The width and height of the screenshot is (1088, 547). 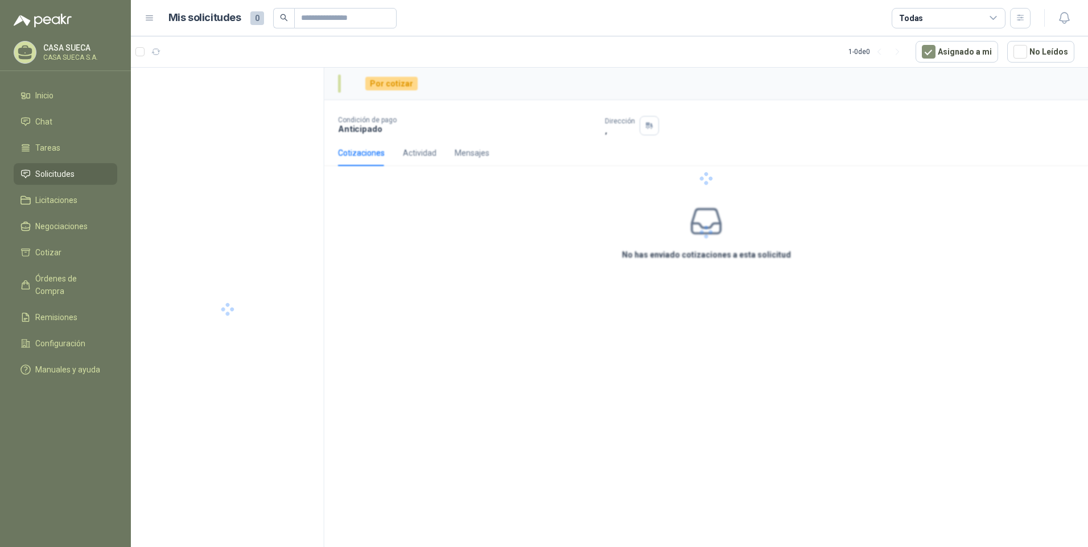 I want to click on button: Asignado a mi, so click(x=957, y=52).